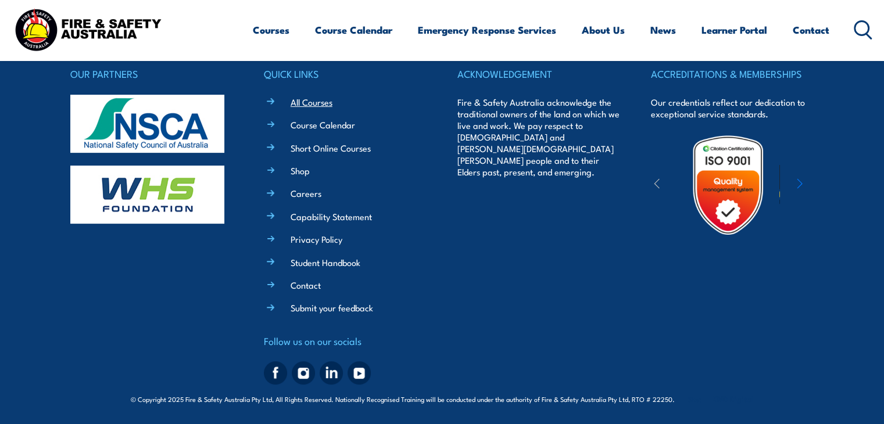  What do you see at coordinates (603, 30) in the screenshot?
I see `a: About Us` at bounding box center [603, 30].